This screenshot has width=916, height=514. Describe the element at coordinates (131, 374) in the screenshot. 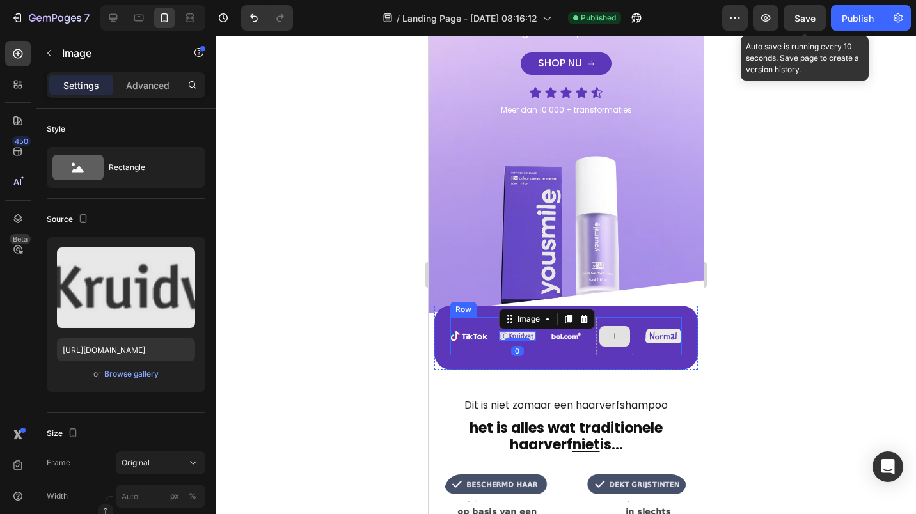

I see `div: Browse gallery` at that location.